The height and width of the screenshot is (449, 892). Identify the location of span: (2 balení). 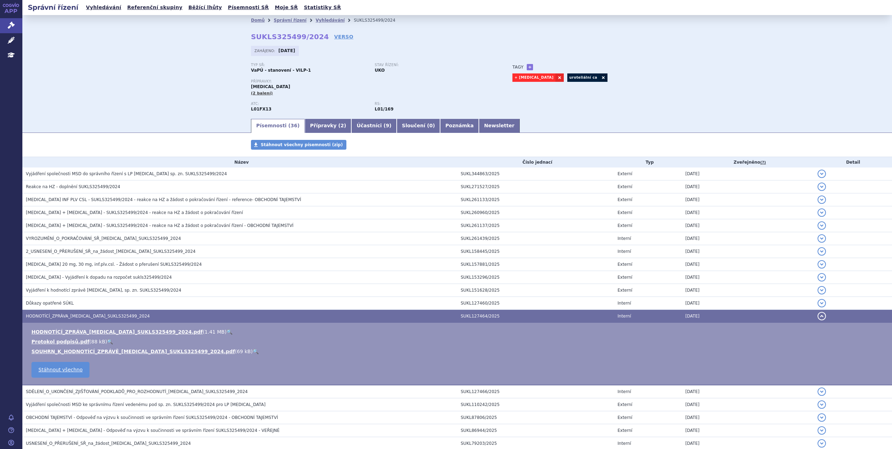
(262, 93).